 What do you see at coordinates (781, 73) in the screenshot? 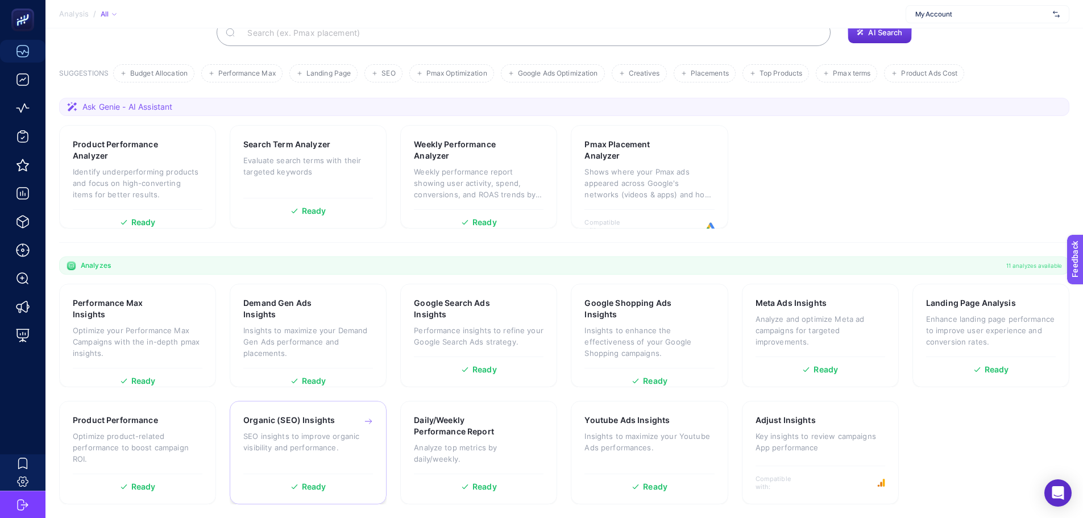
I see `span: Top Products` at bounding box center [781, 73].